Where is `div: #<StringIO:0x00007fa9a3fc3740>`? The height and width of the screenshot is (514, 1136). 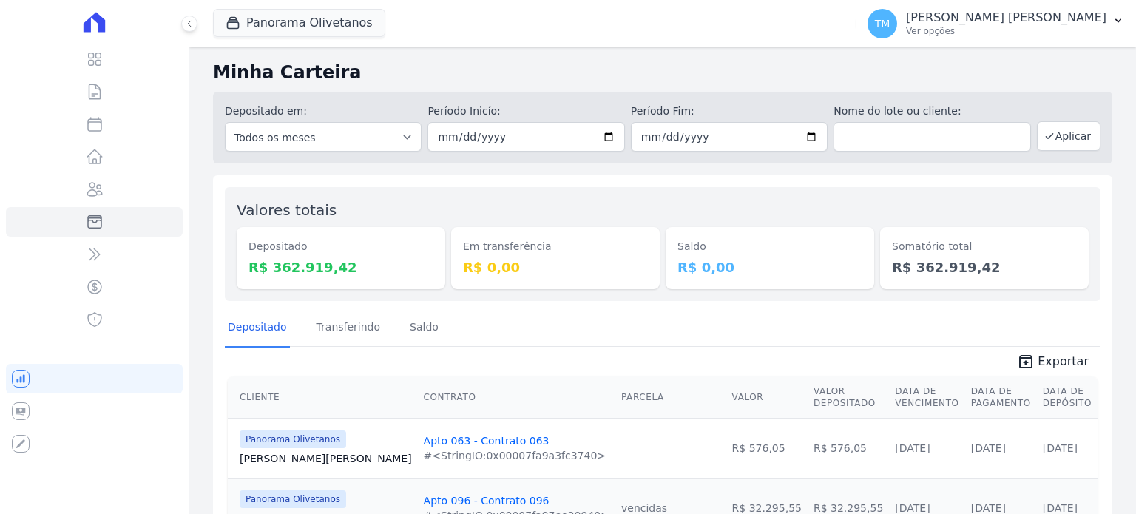 div: #<StringIO:0x00007fa9a3fc3740> is located at coordinates (515, 456).